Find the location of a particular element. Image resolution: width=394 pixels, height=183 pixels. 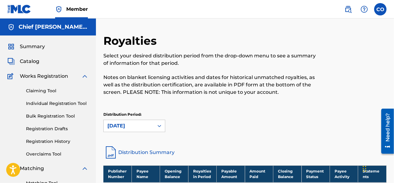

a: SummarySummary is located at coordinates (26, 47).